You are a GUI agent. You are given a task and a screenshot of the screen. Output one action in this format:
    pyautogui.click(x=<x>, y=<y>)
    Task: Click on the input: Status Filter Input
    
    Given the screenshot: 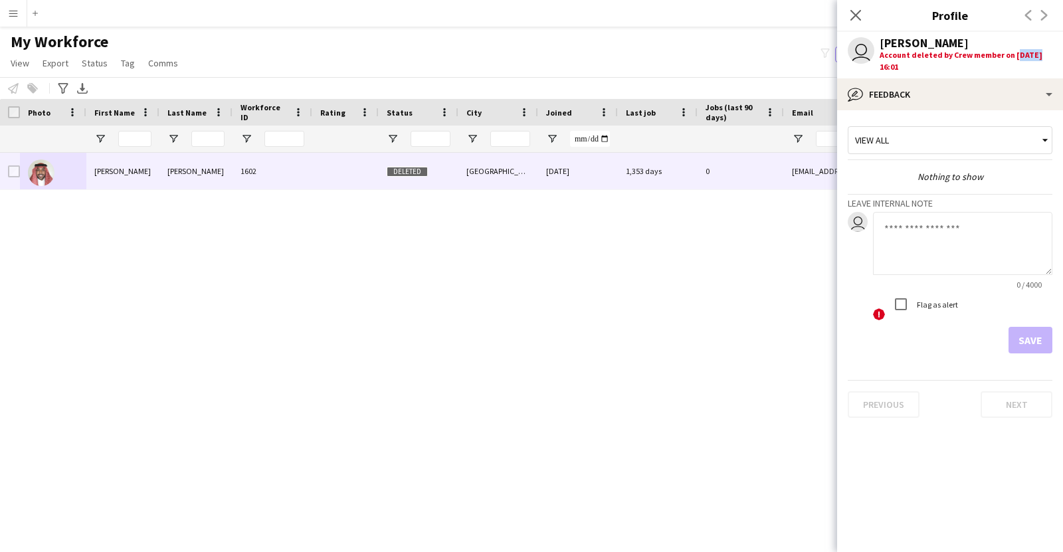 What is the action you would take?
    pyautogui.click(x=430, y=139)
    